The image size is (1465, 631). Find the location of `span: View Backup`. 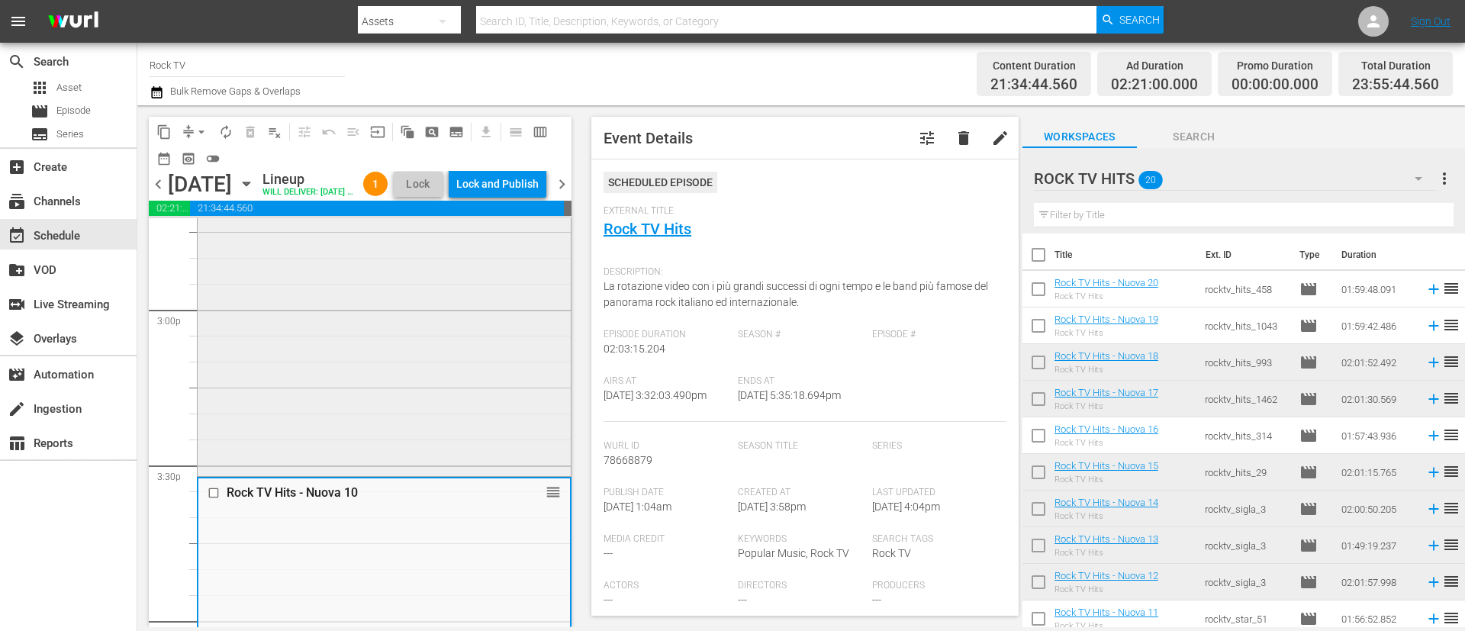

span: View Backup is located at coordinates (189, 159).